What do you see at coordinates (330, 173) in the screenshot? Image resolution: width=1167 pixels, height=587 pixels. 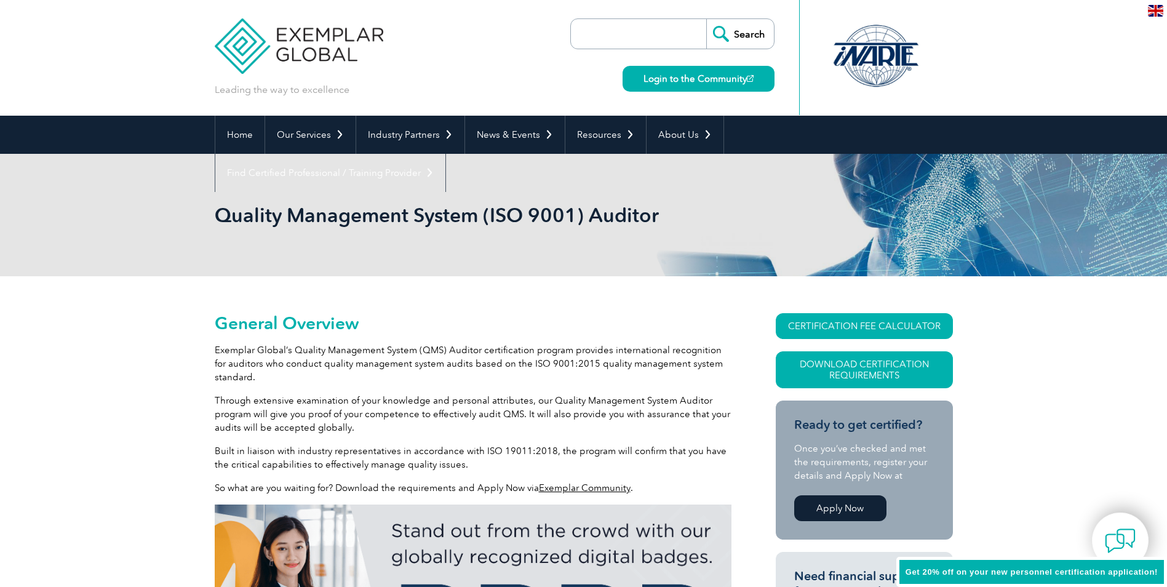 I see `a: Find Certified Professional / Training Provider` at bounding box center [330, 173].